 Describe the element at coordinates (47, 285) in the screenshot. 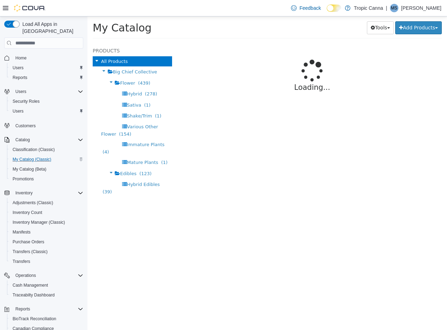

I see `button: Cash Management` at that location.